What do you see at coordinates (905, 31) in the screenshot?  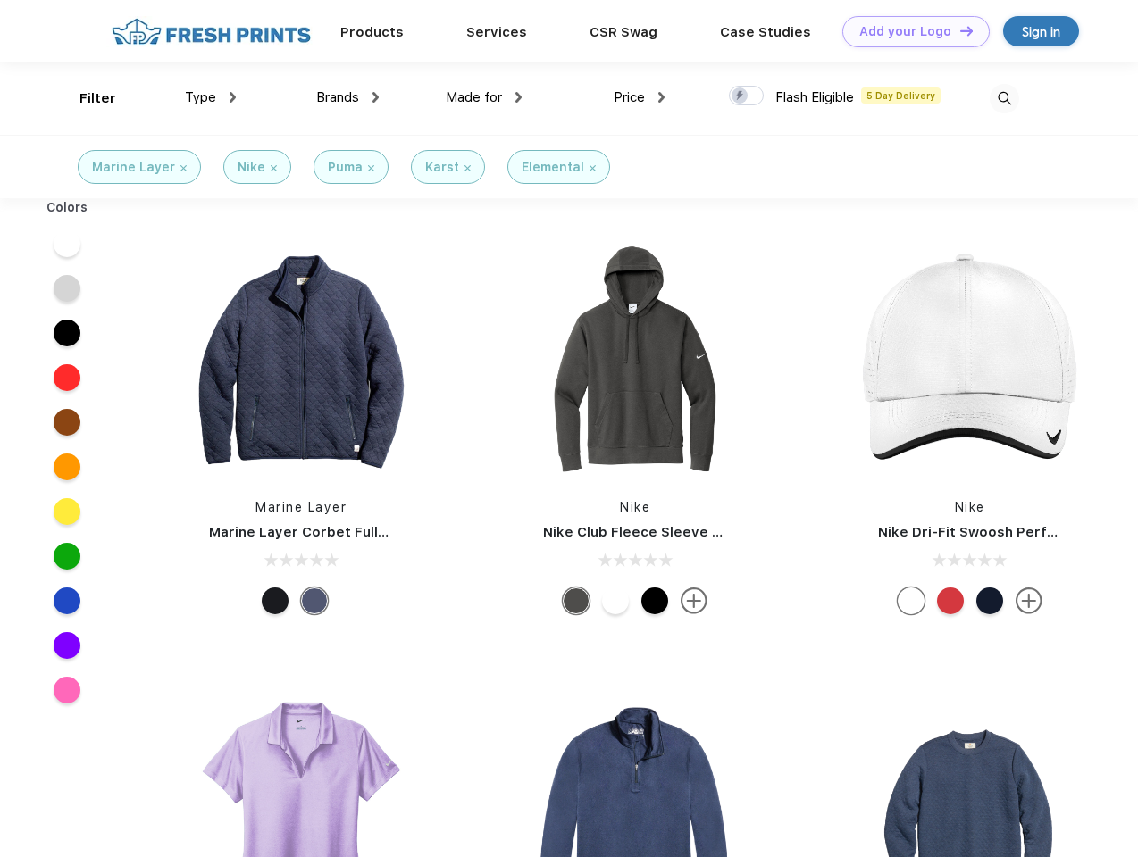 I see `div: Add your Logo` at bounding box center [905, 31].